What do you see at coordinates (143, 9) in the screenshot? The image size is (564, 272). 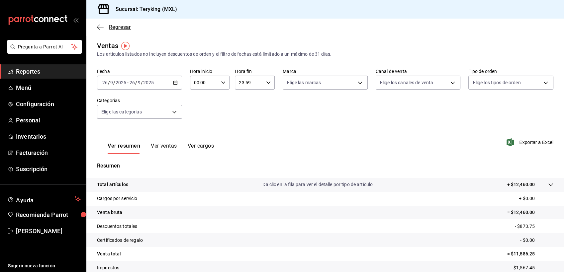 I see `h3: Sucursal: Teryking (MXL)` at bounding box center [143, 9].